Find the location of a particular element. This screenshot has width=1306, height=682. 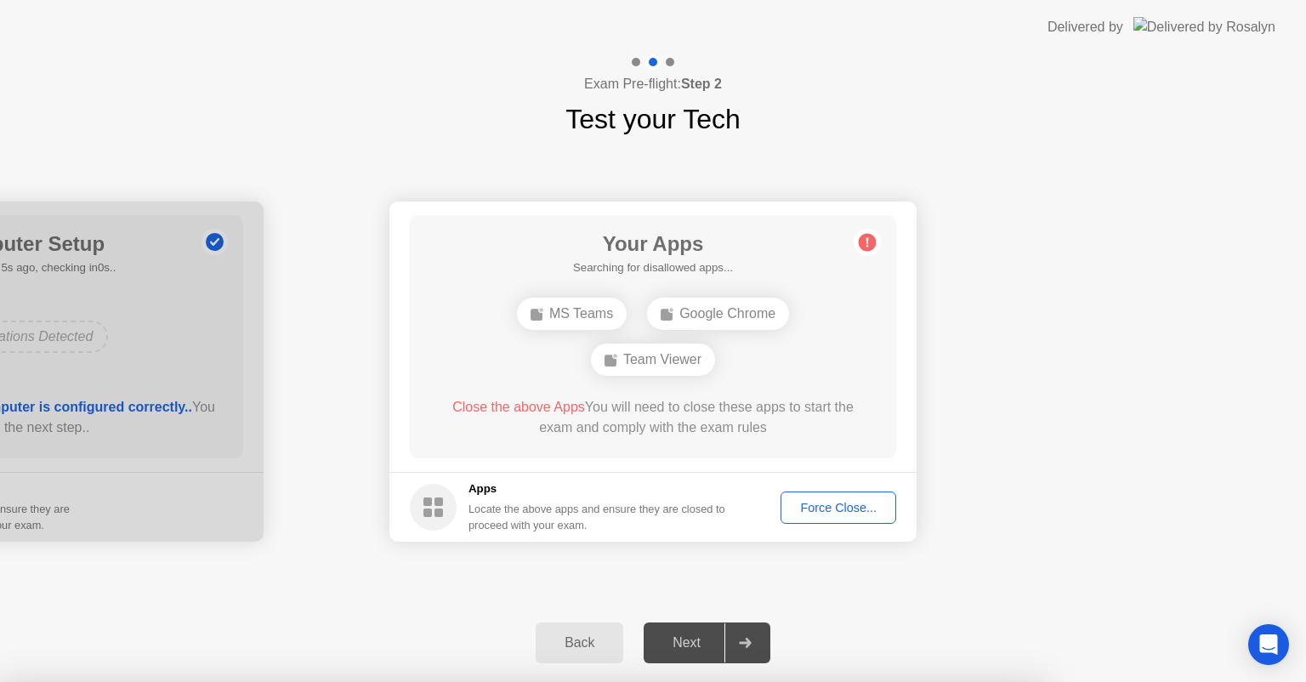

div: Force Close... is located at coordinates (839, 508).